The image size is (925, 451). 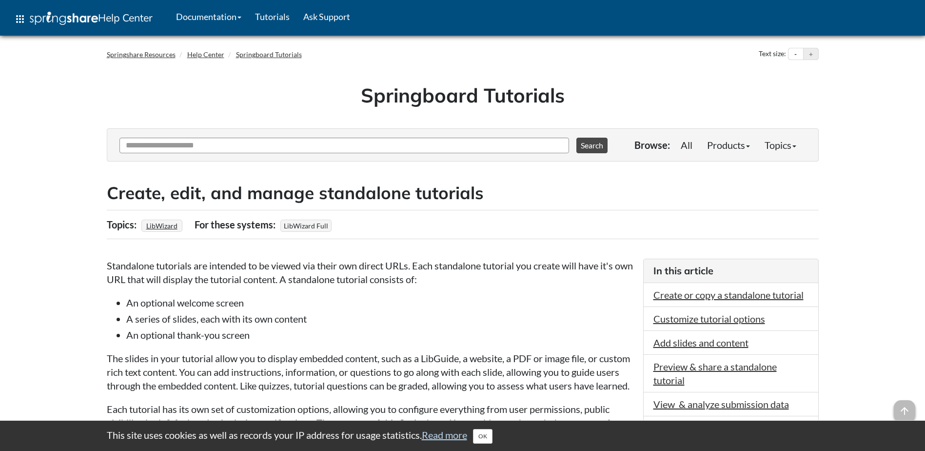 I want to click on p: The slides in your tutorial allow you to display embedded content, such as a LibGuide, a website,..., so click(x=370, y=372).